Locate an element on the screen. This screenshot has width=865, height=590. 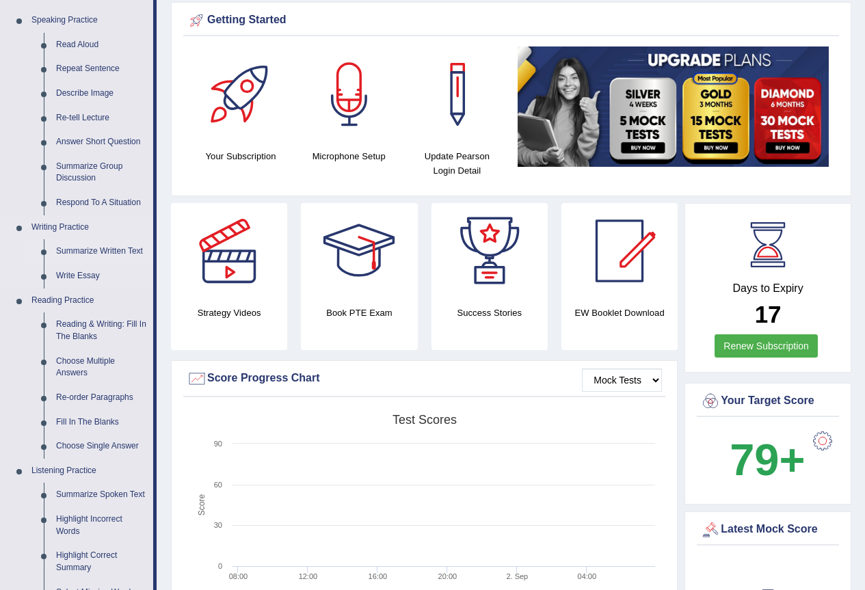
h4: Strategy Videos is located at coordinates (229, 312).